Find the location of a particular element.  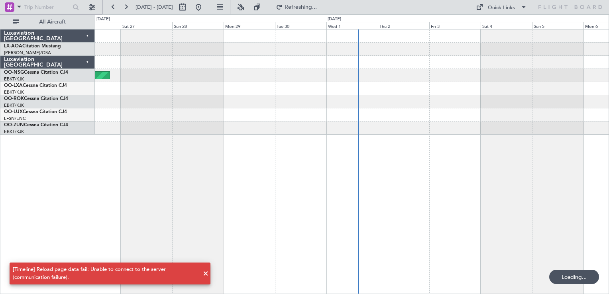

div: [Timeline] Reload page data fail: Unable to connect to the server (communication failure). is located at coordinates (106, 273).